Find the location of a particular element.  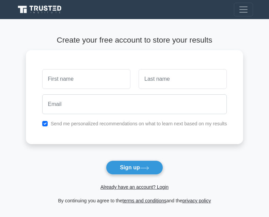

input: Last name is located at coordinates (182, 79).